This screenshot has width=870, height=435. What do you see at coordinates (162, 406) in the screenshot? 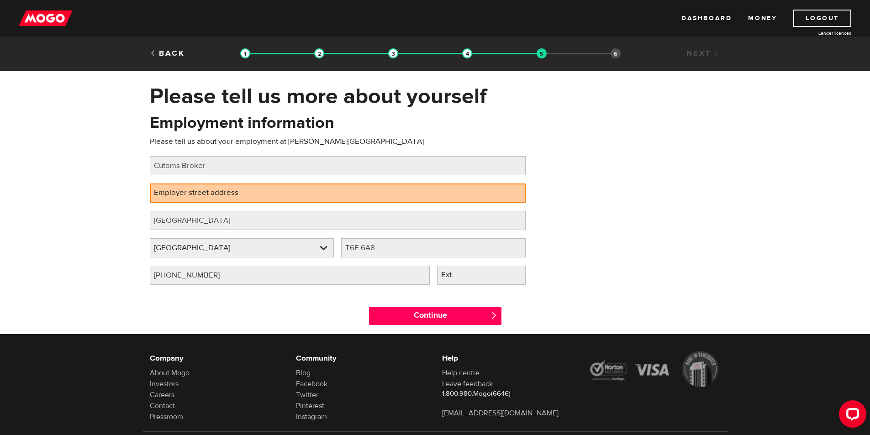
I see `a: Contact` at bounding box center [162, 406].